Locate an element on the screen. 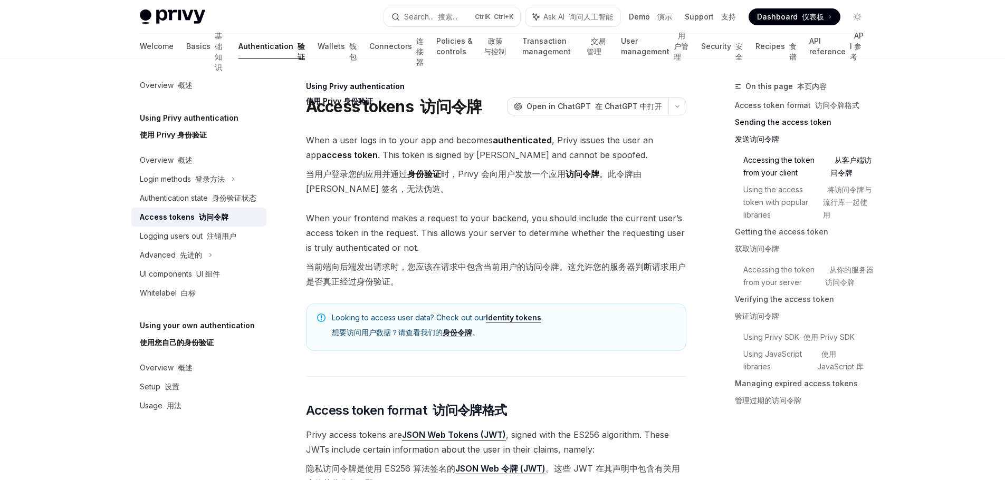 This screenshot has height=480, width=1005. span: Ask AI is located at coordinates (578, 17).